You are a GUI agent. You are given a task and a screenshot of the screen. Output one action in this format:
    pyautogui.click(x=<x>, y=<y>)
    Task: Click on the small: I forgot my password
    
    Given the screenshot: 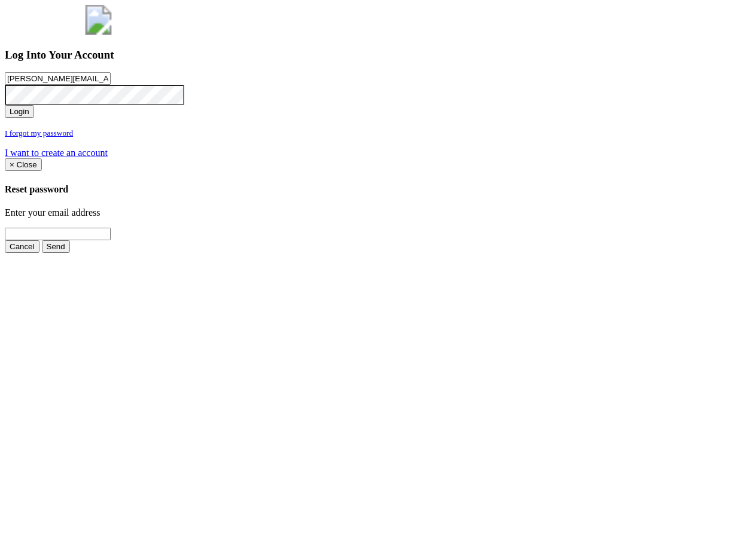 What is the action you would take?
    pyautogui.click(x=39, y=133)
    